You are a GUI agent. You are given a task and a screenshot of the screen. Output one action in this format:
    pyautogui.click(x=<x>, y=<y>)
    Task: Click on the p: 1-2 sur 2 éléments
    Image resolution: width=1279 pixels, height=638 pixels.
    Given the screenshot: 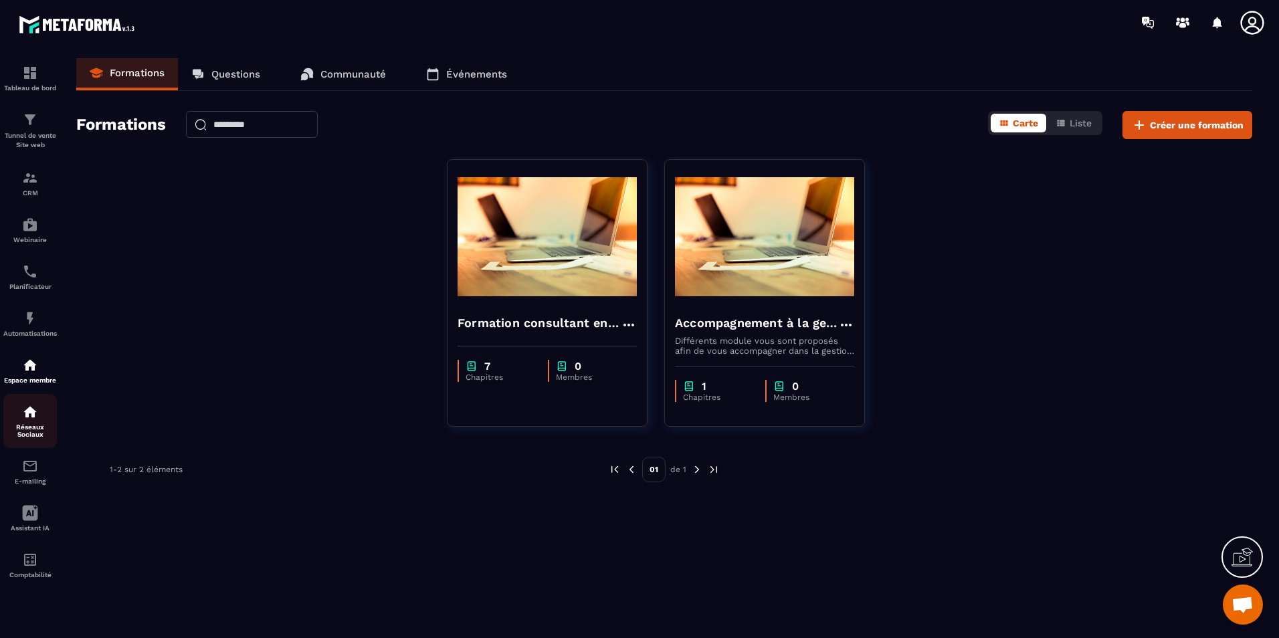 What is the action you would take?
    pyautogui.click(x=146, y=470)
    